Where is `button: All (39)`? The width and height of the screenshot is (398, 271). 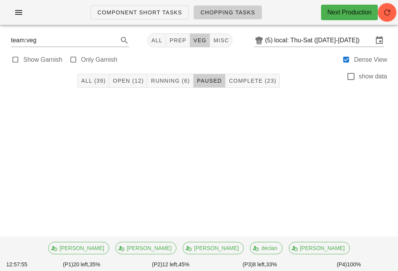 button: All (39) is located at coordinates (93, 81).